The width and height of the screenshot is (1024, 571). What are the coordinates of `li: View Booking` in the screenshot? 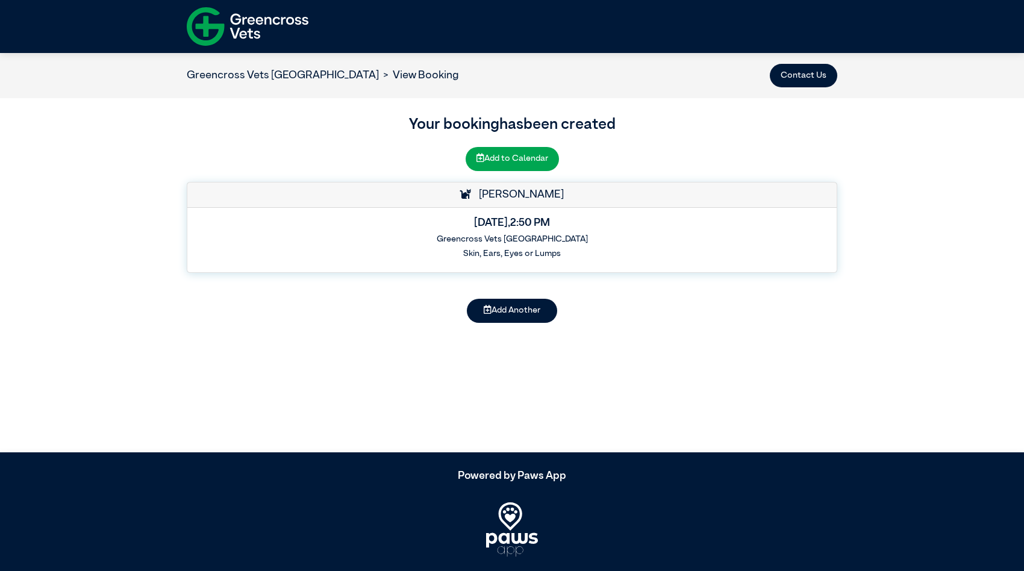 It's located at (419, 75).